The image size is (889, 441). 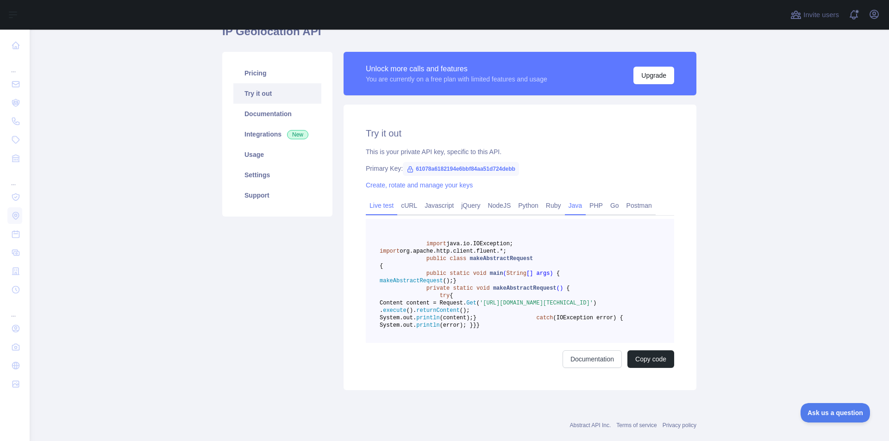 I want to click on a: NodeJS, so click(x=499, y=205).